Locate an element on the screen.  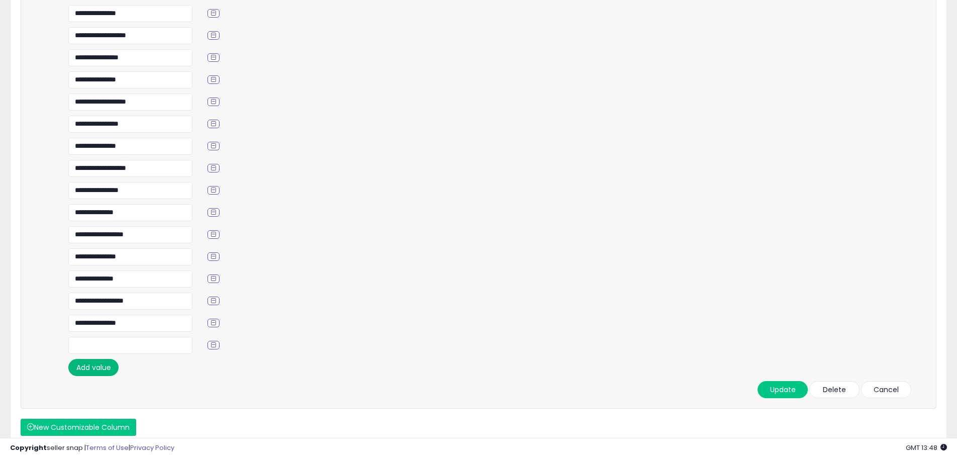
strong: Copyright is located at coordinates (28, 447).